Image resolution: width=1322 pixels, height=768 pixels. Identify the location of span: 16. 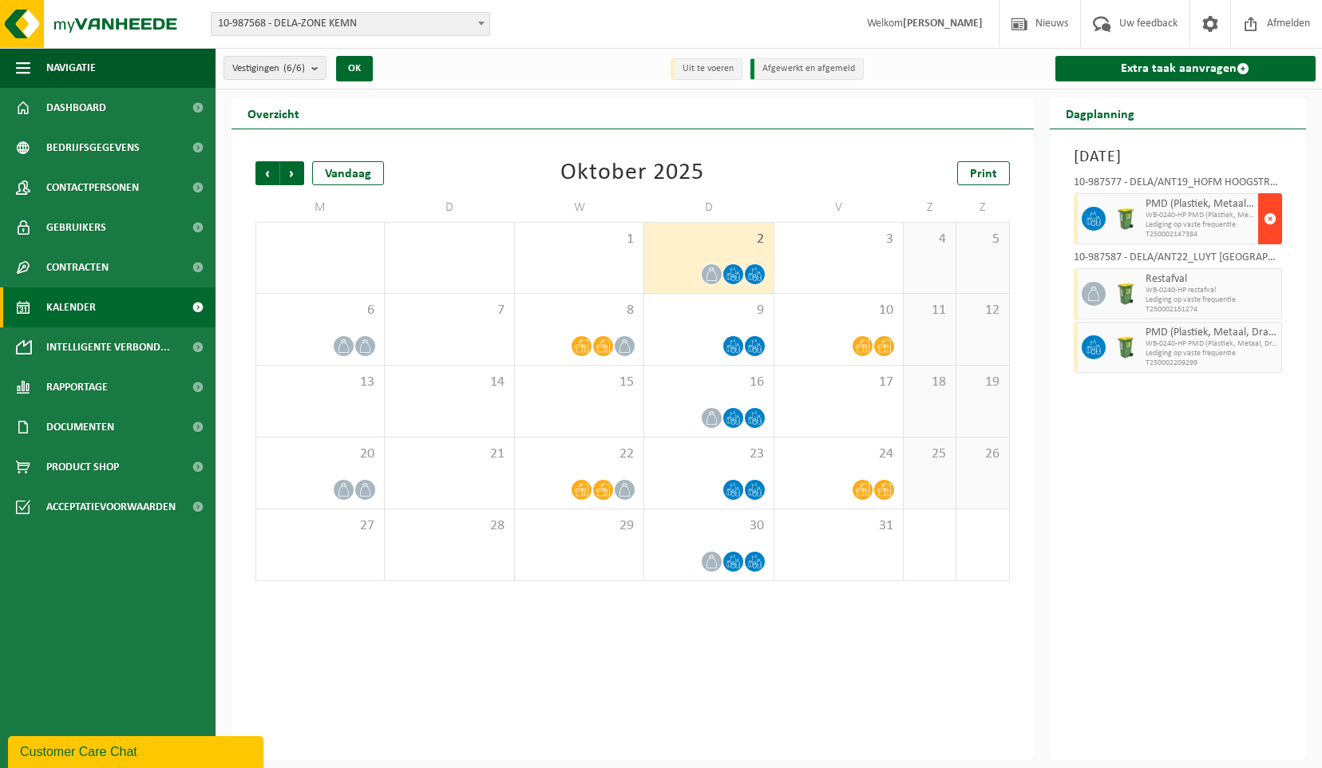
(708, 382).